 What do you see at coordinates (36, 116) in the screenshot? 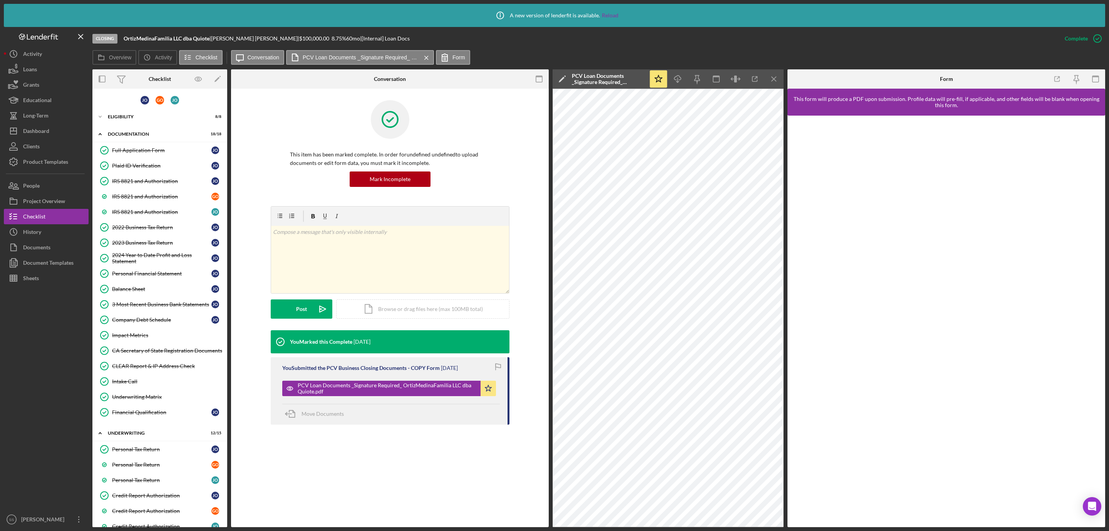
I see `div: Long-Term` at bounding box center [36, 116].